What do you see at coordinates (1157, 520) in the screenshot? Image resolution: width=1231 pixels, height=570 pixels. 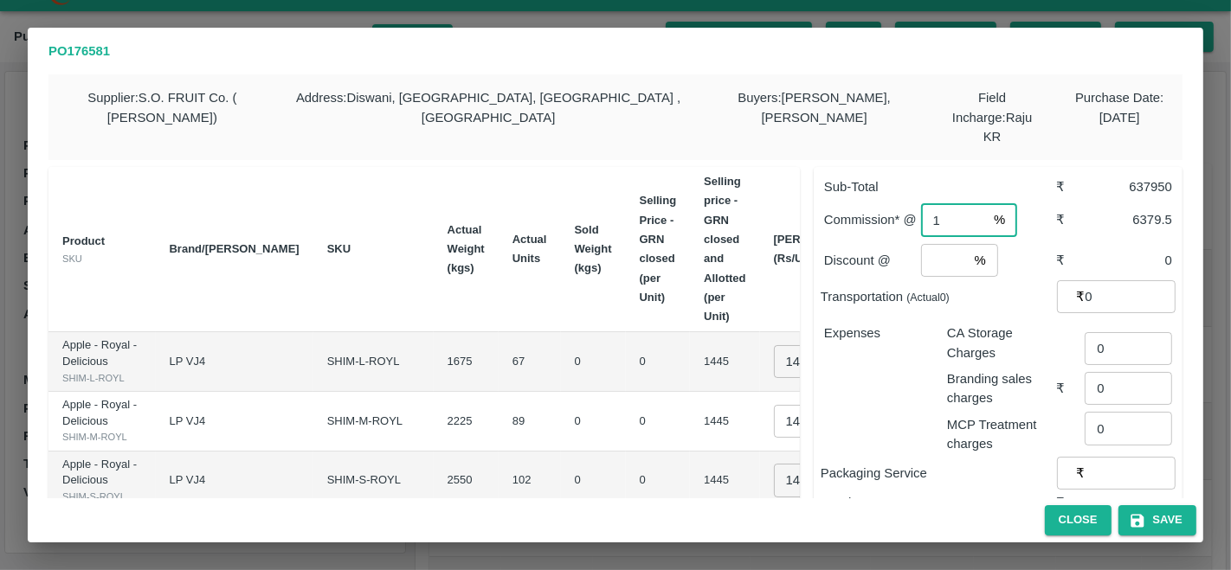 I see `button: Save` at bounding box center [1157, 520].